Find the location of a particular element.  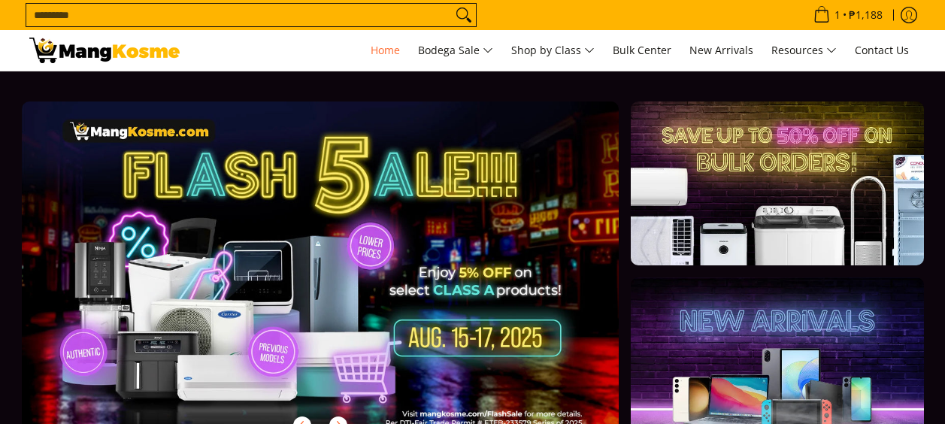

span: Bulk Center is located at coordinates (642, 50).